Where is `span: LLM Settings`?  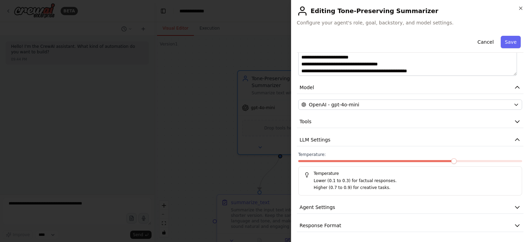
span: LLM Settings is located at coordinates (315, 140).